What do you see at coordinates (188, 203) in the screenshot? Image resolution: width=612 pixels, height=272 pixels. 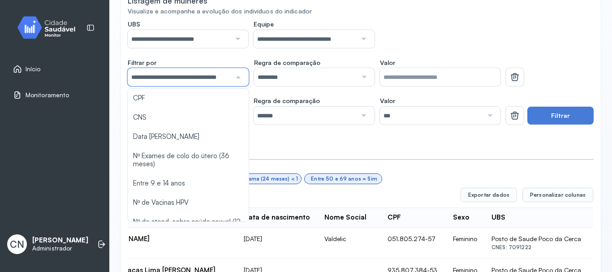 I see `li: Nº de Vacinas HPV` at bounding box center [188, 203].